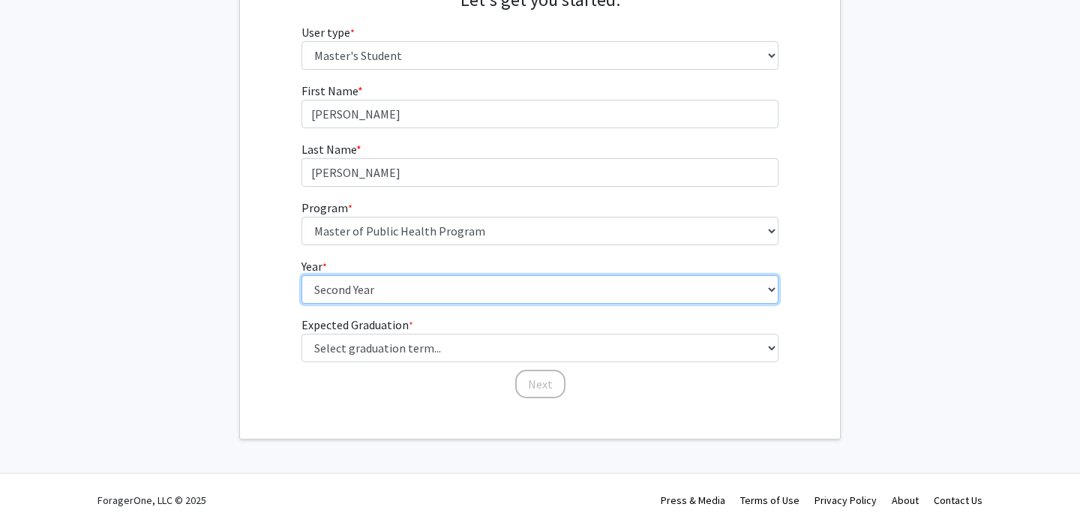  What do you see at coordinates (957, 500) in the screenshot?
I see `a: Contact Us` at bounding box center [957, 500].